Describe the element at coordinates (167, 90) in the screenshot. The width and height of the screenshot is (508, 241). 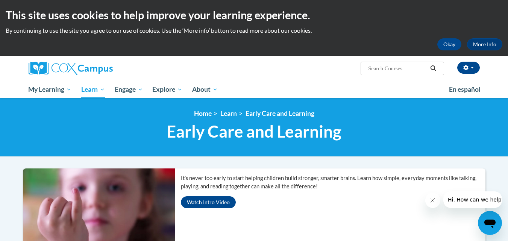
I see `a: Explore` at that location.